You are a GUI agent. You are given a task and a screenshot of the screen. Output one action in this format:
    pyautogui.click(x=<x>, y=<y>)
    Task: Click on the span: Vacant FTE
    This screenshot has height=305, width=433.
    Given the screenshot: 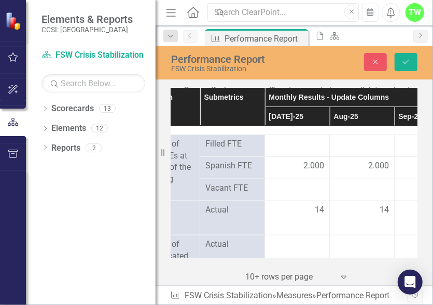 What is the action you would take?
    pyautogui.click(x=233, y=188)
    